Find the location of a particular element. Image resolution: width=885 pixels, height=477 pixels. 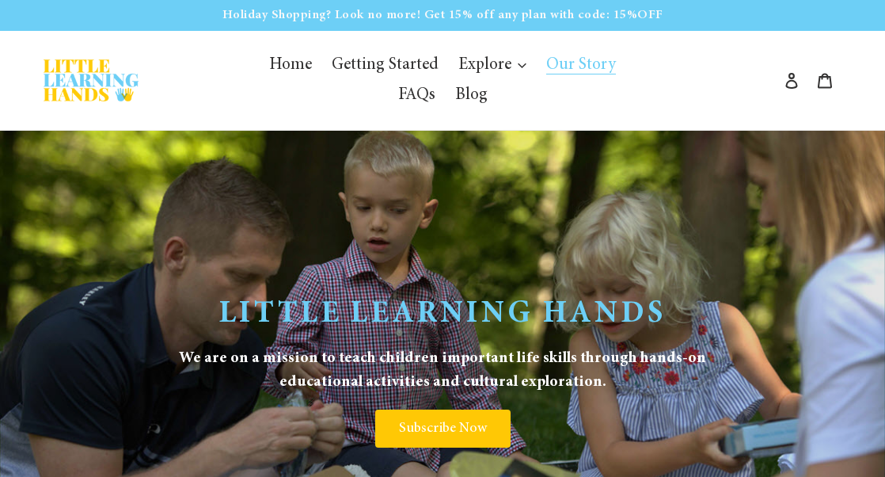

img: Little Learning Hands is located at coordinates (91, 80).